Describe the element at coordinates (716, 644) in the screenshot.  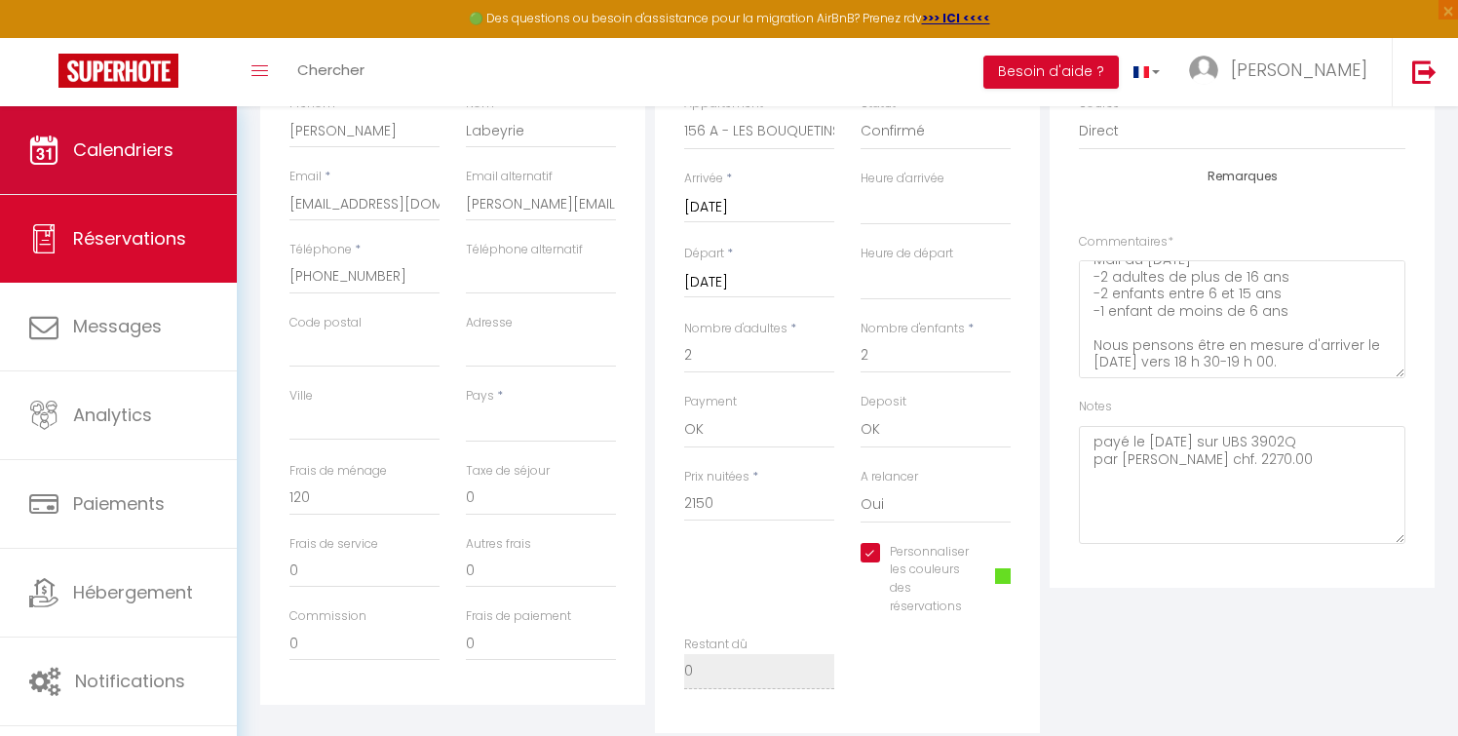
I see `label: Restant dû` at that location.